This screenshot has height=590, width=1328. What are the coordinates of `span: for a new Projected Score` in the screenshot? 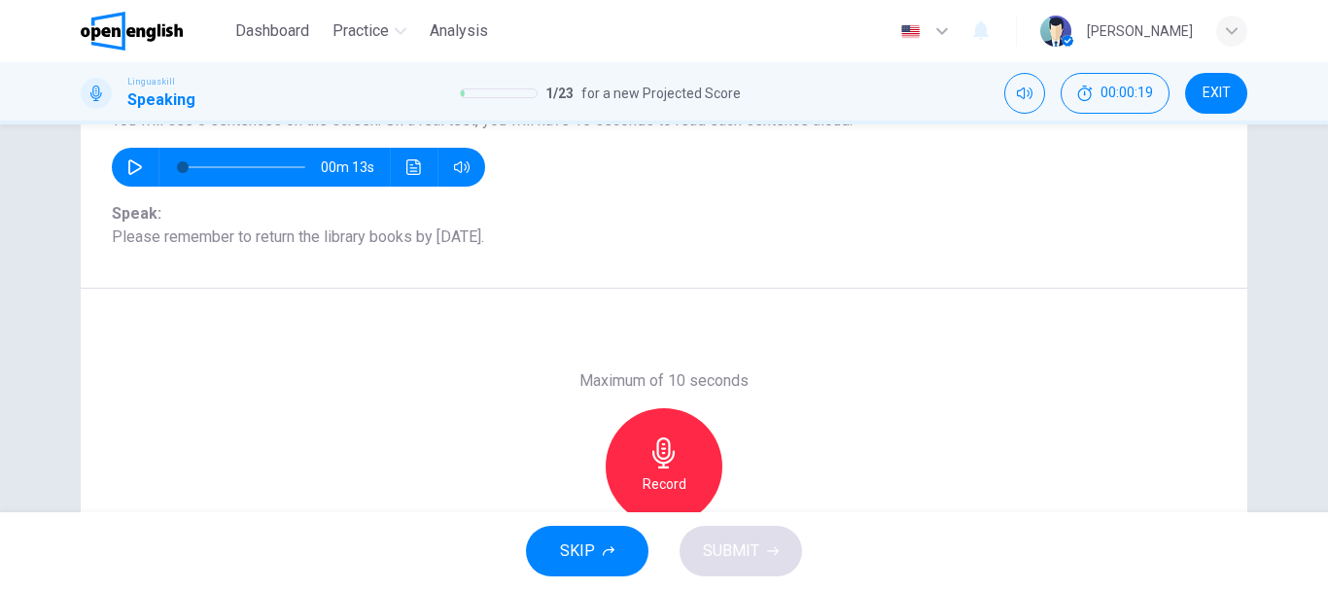 It's located at (661, 93).